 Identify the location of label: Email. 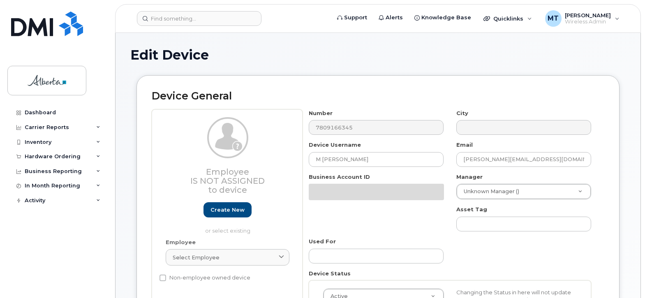
(465, 145).